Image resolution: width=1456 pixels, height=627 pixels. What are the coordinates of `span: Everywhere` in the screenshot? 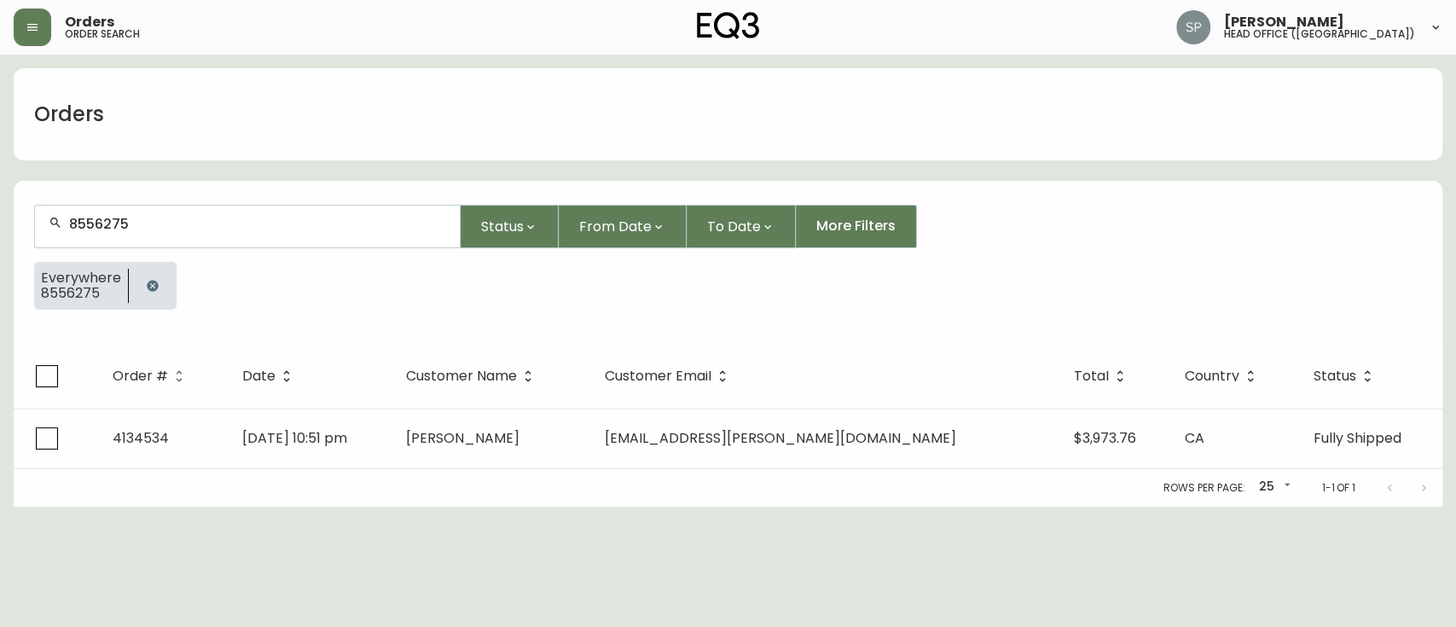 It's located at (81, 278).